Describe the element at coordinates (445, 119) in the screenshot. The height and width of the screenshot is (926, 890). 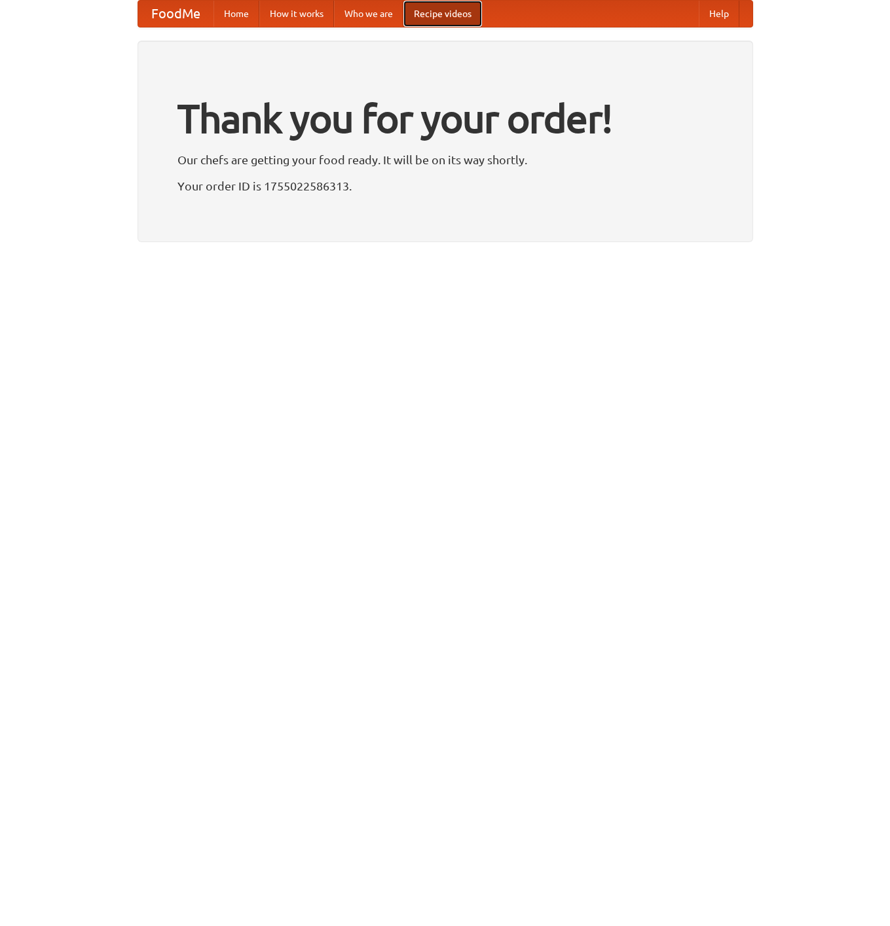
I see `h1: Thank you for your order!` at that location.